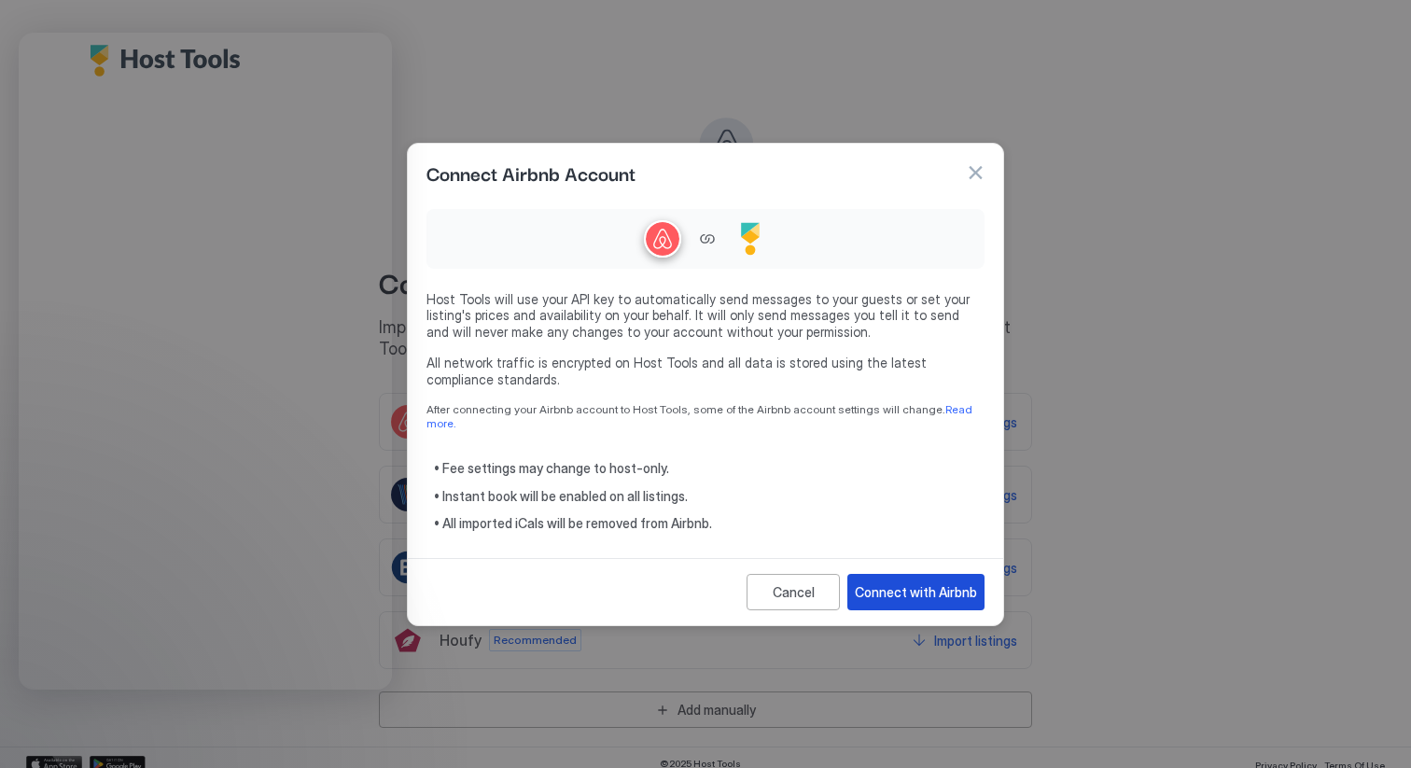 This screenshot has width=1411, height=768. I want to click on span: Connect Airbnb Account, so click(531, 173).